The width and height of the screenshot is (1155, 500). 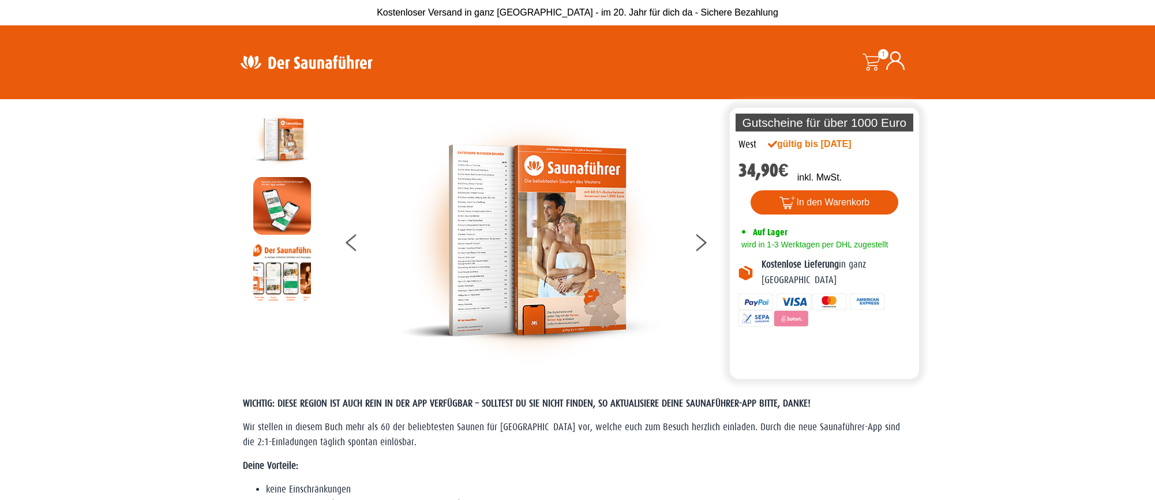 I want to click on div: West, so click(x=747, y=145).